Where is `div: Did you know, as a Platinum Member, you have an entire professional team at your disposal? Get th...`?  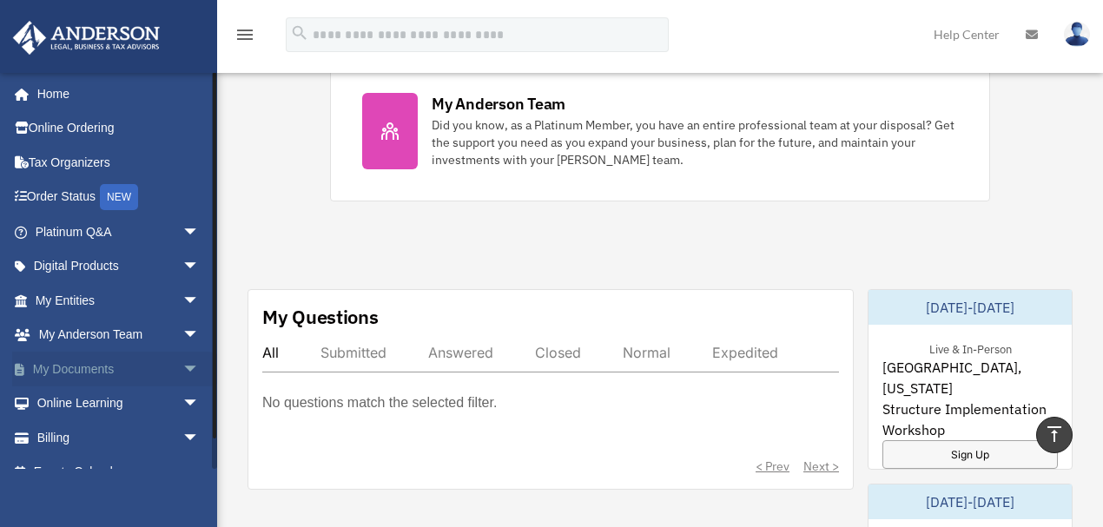
div: Did you know, as a Platinum Member, you have an entire professional team at your disposal? Get th... is located at coordinates (695, 142).